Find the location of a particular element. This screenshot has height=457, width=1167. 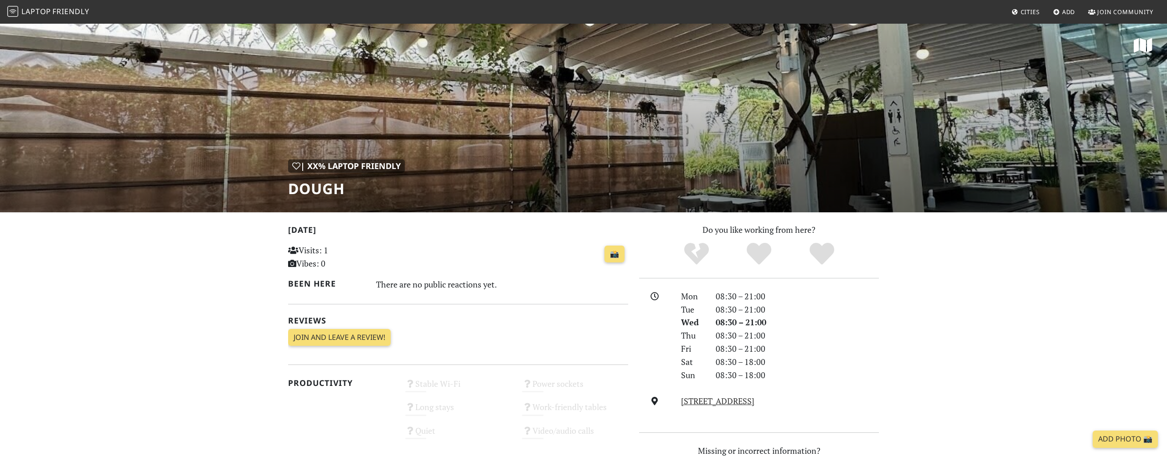

a: Join and leave a review! is located at coordinates (339, 338).